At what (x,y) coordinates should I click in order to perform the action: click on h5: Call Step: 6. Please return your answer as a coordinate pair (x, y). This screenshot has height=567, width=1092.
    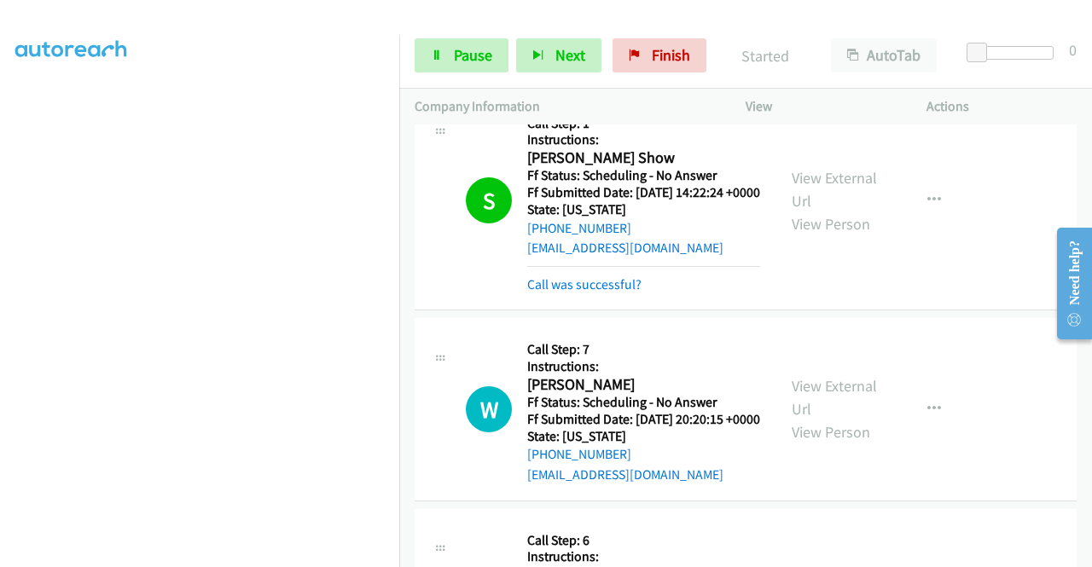
    Looking at the image, I should click on (643, 541).